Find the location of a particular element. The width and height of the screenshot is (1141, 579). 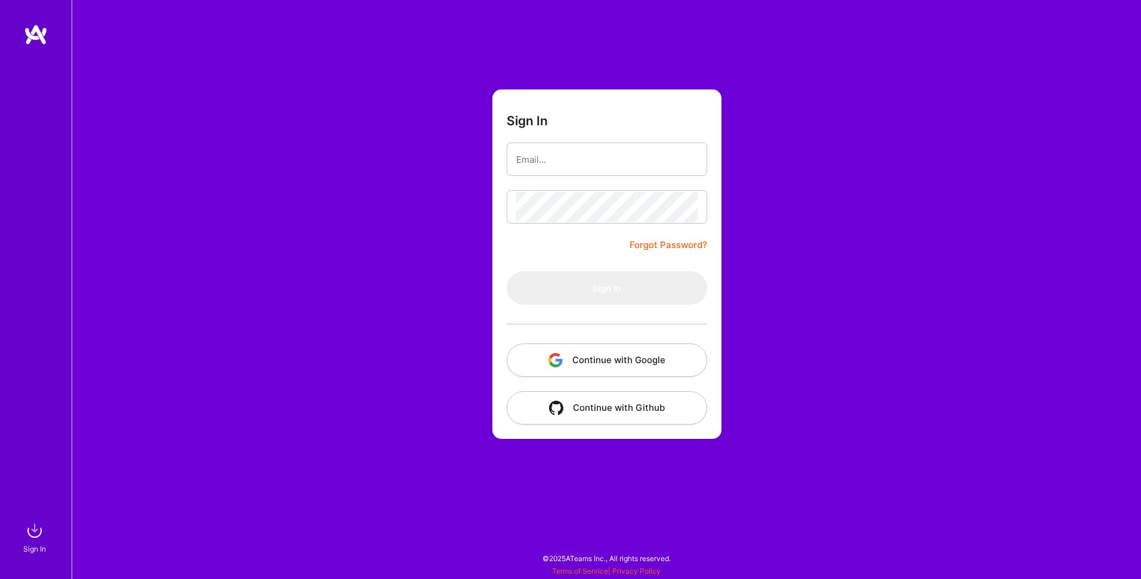

img: sign in is located at coordinates (35, 531).